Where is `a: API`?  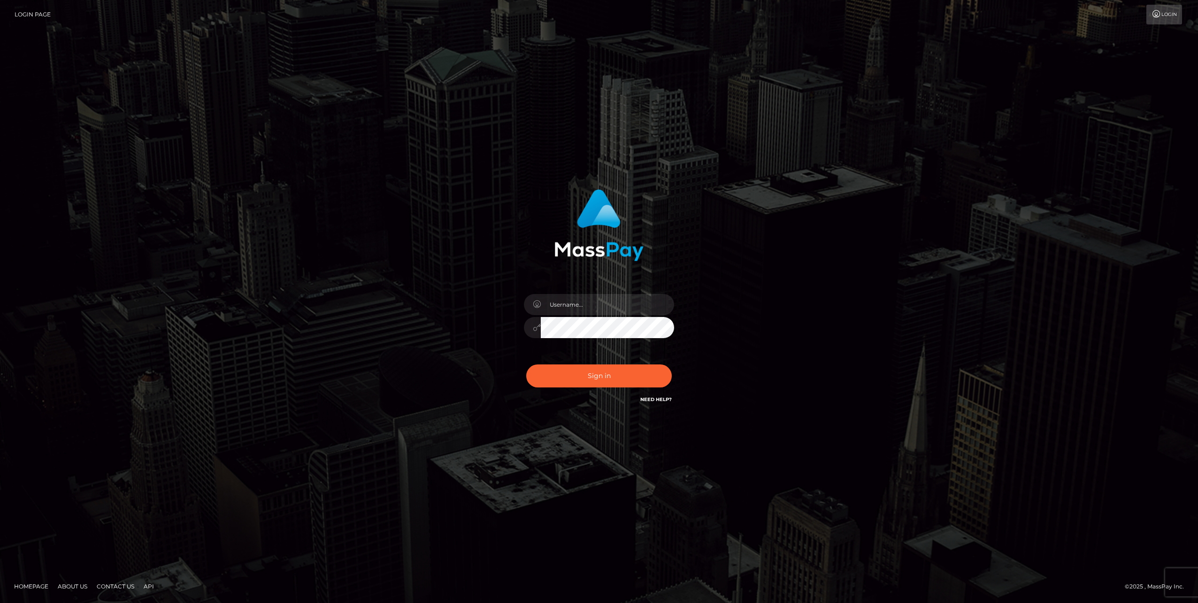
a: API is located at coordinates (149, 586).